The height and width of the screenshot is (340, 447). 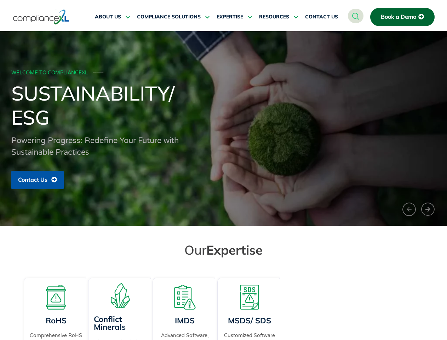 What do you see at coordinates (112, 17) in the screenshot?
I see `a: ABOUT US` at bounding box center [112, 17].